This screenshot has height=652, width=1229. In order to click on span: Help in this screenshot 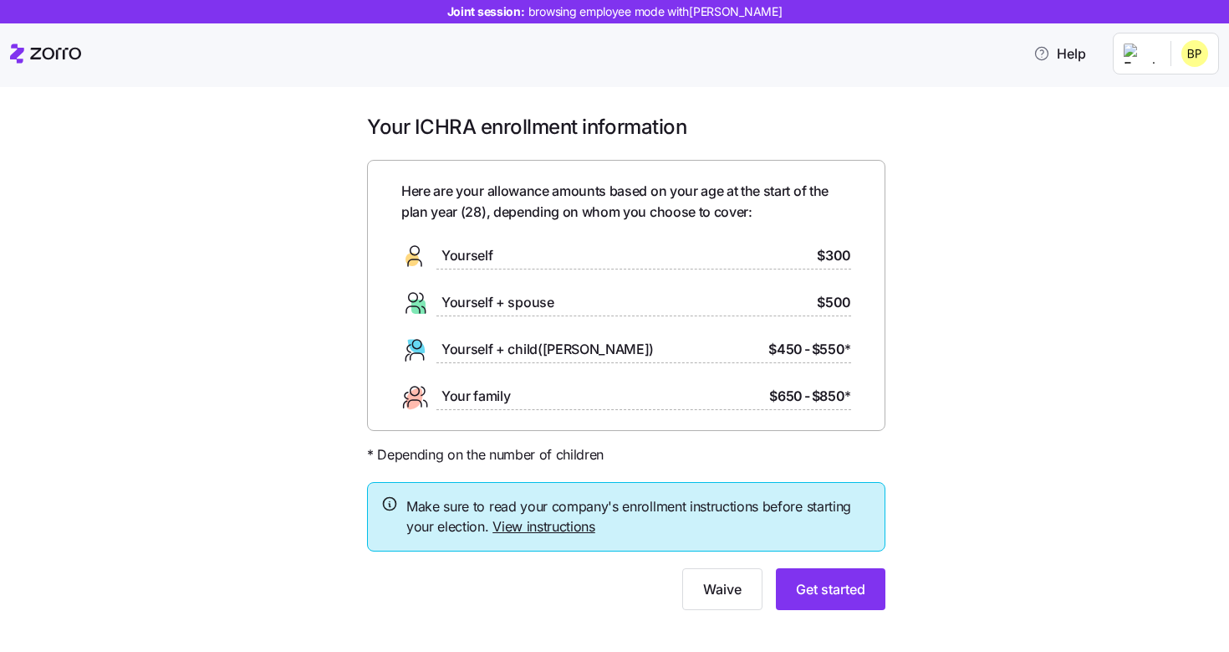, I will do `click(1060, 54)`.